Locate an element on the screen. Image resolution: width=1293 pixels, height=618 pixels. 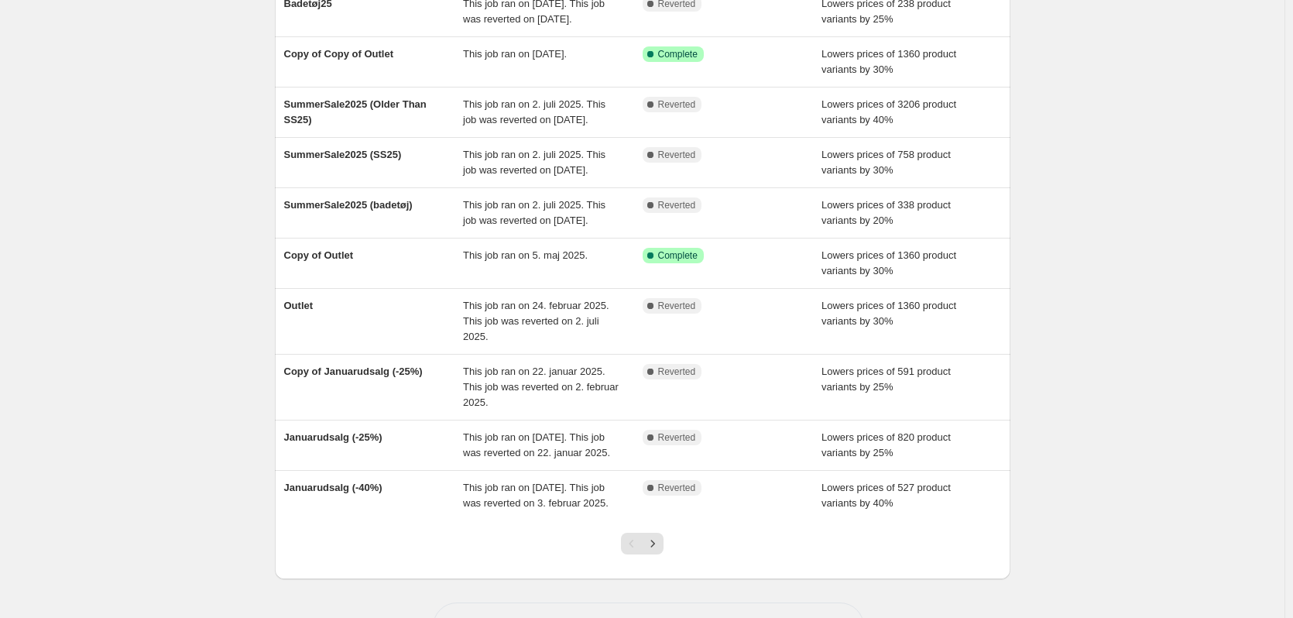
span: Lowers prices of 758 product variants by 30% is located at coordinates (886, 162).